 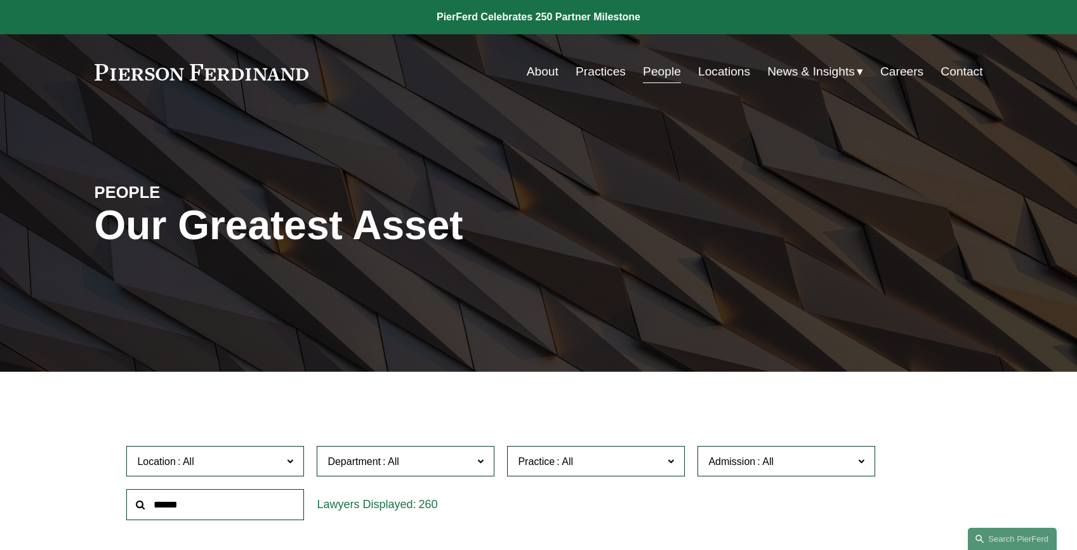 What do you see at coordinates (542, 72) in the screenshot?
I see `a: About` at bounding box center [542, 72].